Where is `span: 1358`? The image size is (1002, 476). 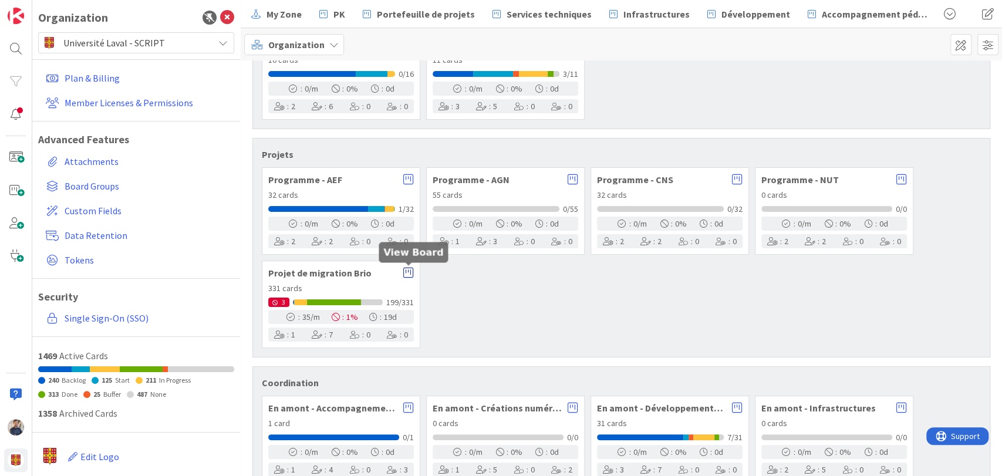
span: 1358 is located at coordinates (48, 413).